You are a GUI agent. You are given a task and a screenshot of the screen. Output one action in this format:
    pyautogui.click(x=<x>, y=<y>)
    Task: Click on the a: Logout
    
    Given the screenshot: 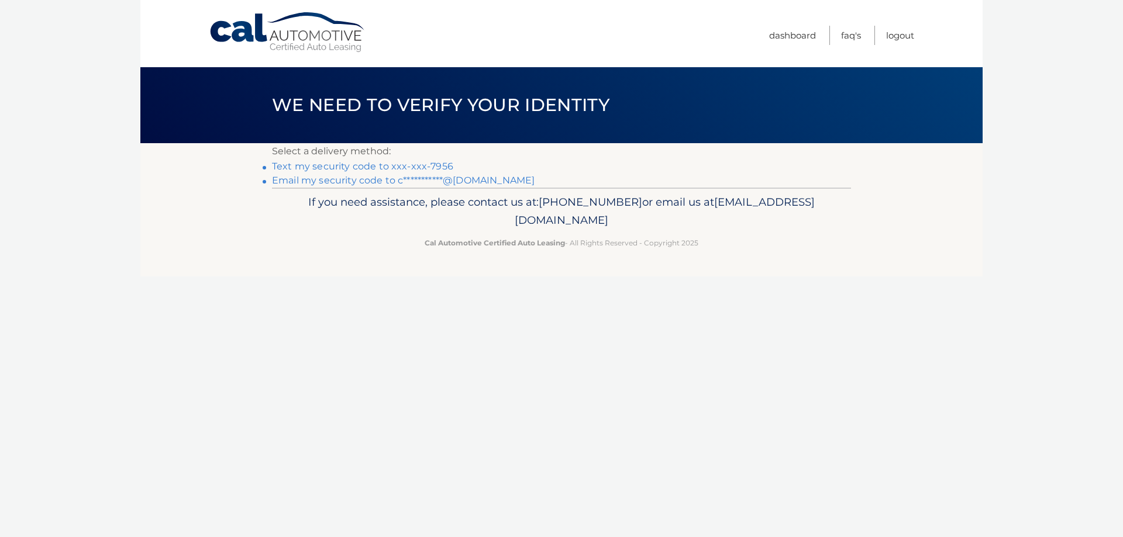 What is the action you would take?
    pyautogui.click(x=900, y=35)
    